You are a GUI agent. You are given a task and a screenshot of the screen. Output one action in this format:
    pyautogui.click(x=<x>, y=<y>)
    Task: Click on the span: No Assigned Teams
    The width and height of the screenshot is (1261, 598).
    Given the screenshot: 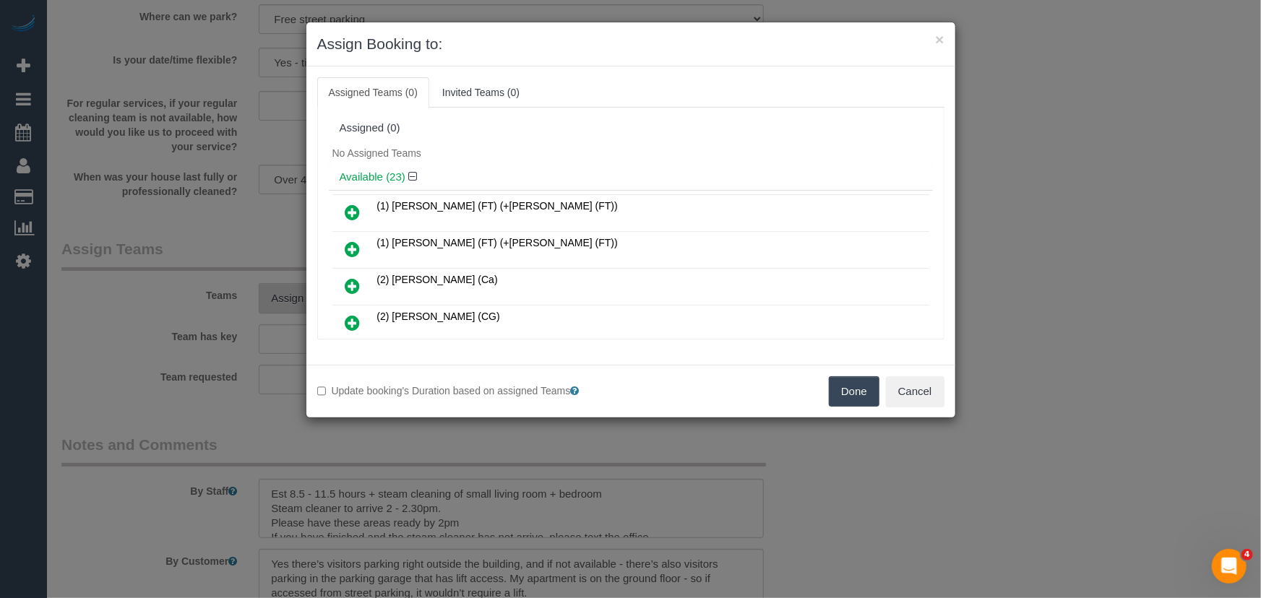 What is the action you would take?
    pyautogui.click(x=376, y=153)
    